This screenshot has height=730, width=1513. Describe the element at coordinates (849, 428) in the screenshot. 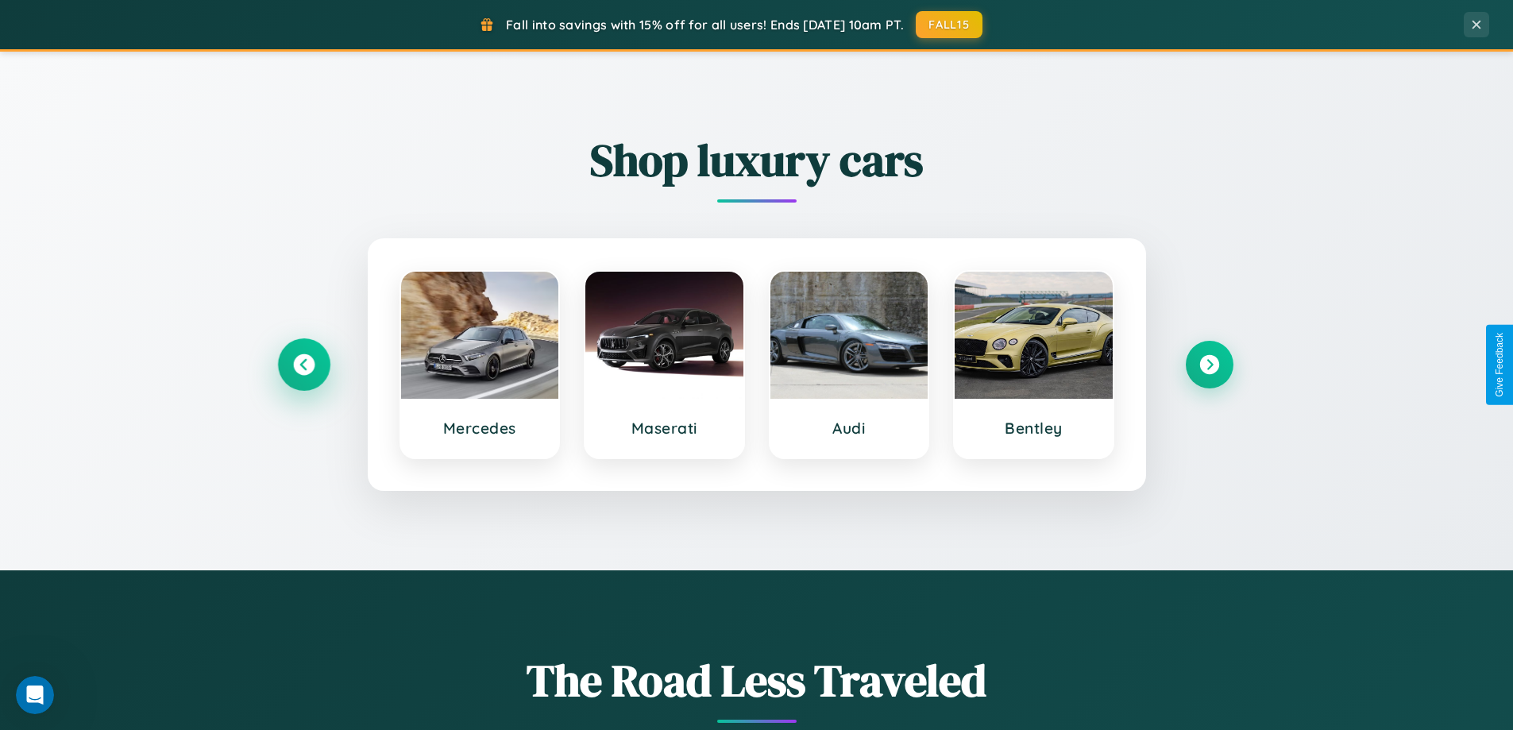

I see `h3: Audi` at that location.